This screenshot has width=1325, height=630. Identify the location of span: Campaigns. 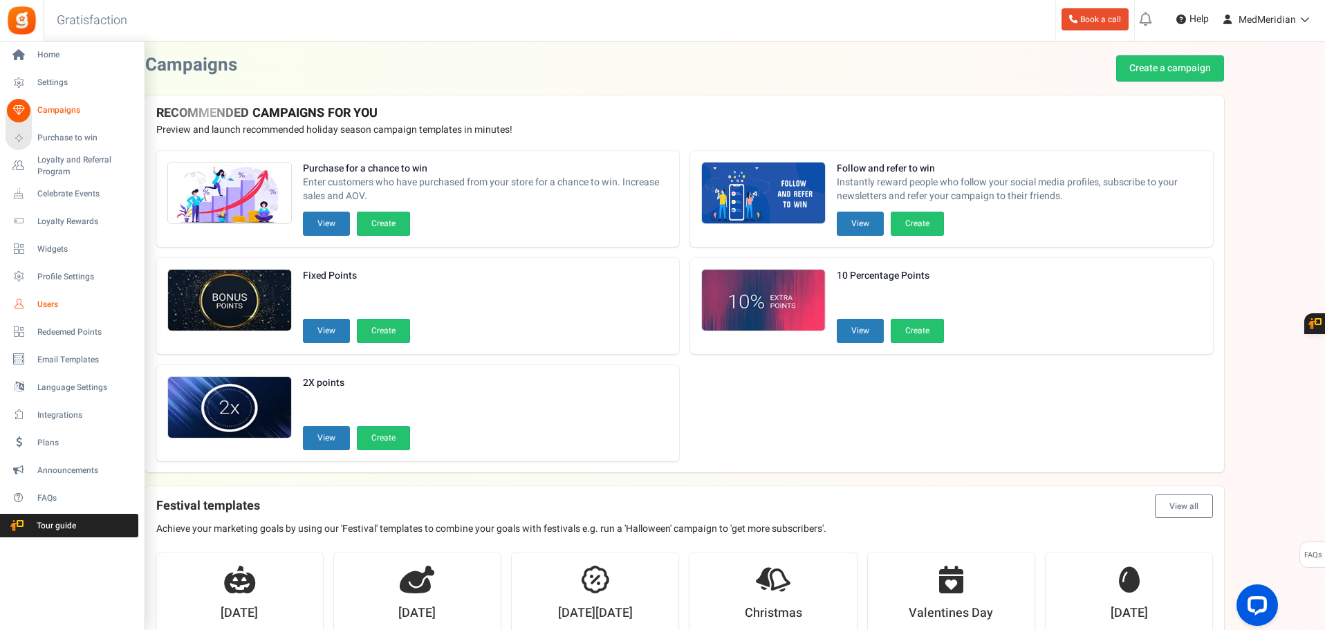
(86, 110).